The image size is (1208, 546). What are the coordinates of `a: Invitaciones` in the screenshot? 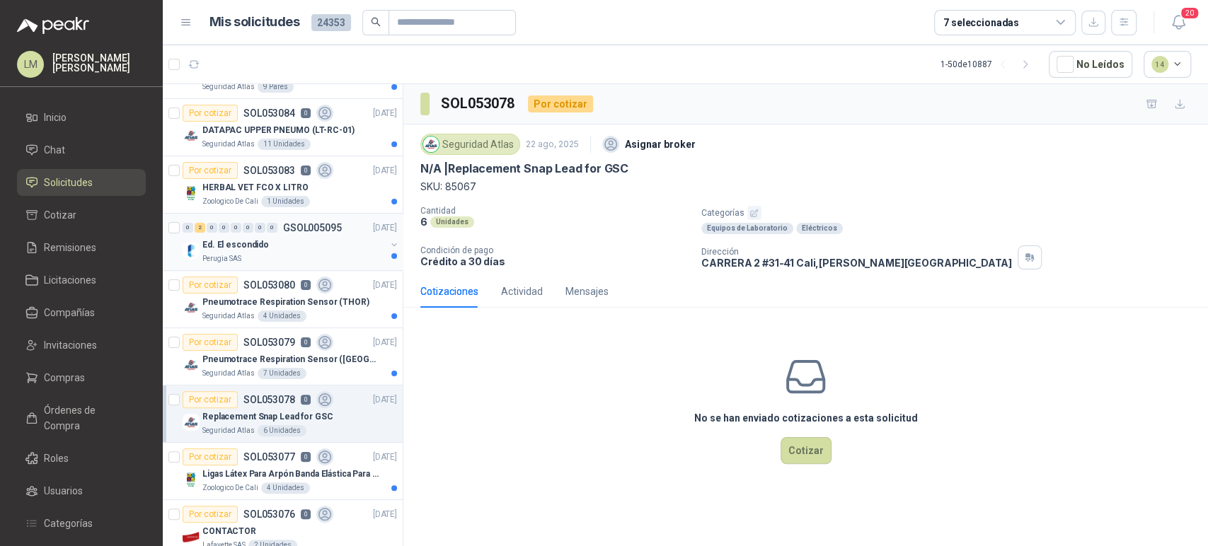 It's located at (81, 345).